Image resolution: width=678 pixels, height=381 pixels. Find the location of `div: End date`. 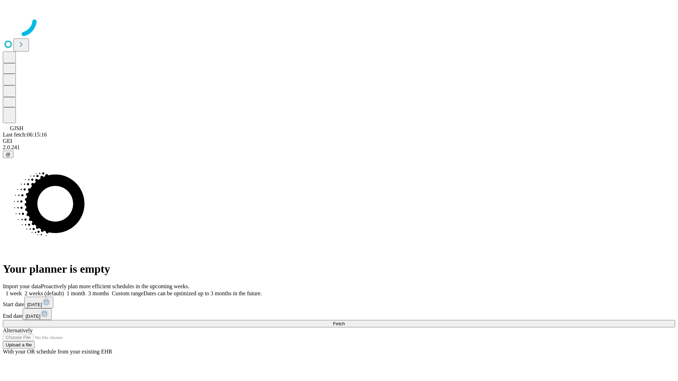

div: End date is located at coordinates (339, 314).